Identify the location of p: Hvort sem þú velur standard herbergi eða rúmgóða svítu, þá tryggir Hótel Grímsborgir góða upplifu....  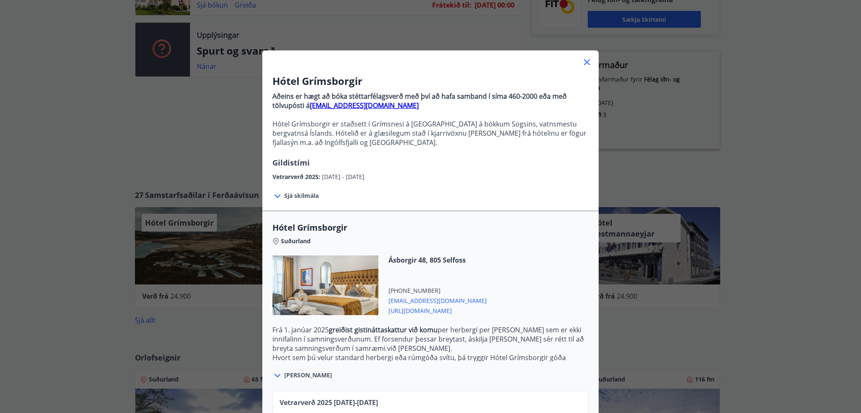
(430, 362).